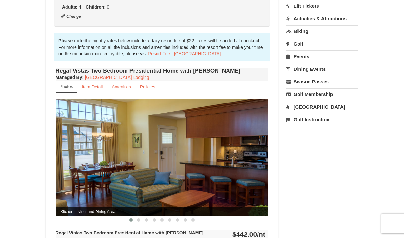  Describe the element at coordinates (322, 56) in the screenshot. I see `a: Events` at that location.